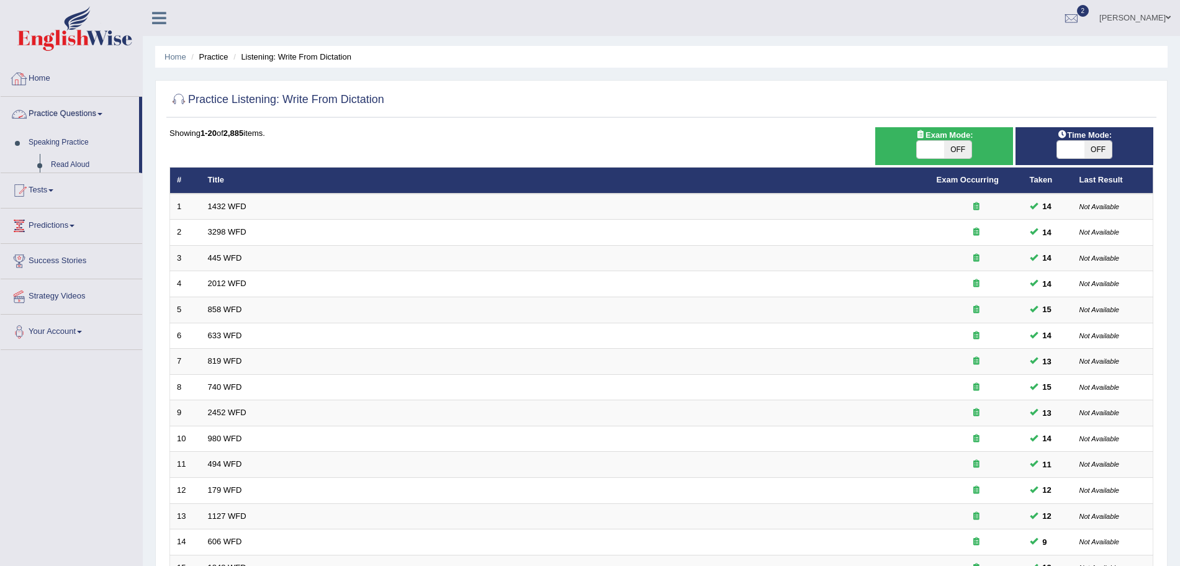 This screenshot has width=1180, height=566. I want to click on a: Speaking Practice, so click(81, 143).